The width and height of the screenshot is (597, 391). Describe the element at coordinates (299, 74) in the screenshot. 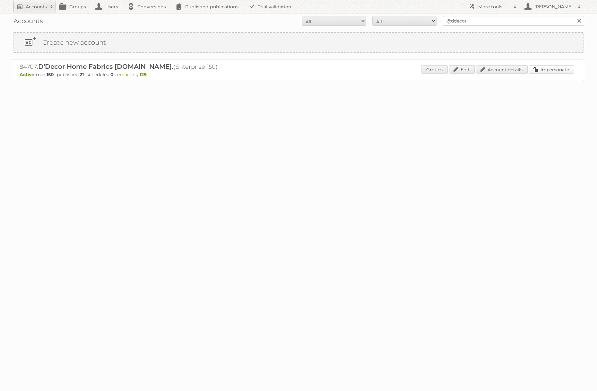

I see `p: max: - published: - scheduled: -` at that location.